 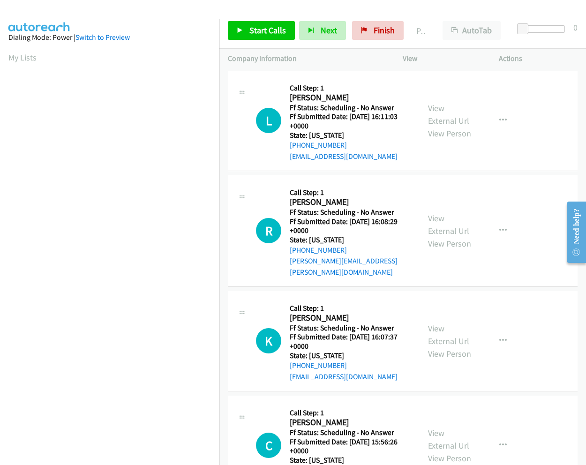 What do you see at coordinates (307, 59) in the screenshot?
I see `p: Company Information` at bounding box center [307, 59].